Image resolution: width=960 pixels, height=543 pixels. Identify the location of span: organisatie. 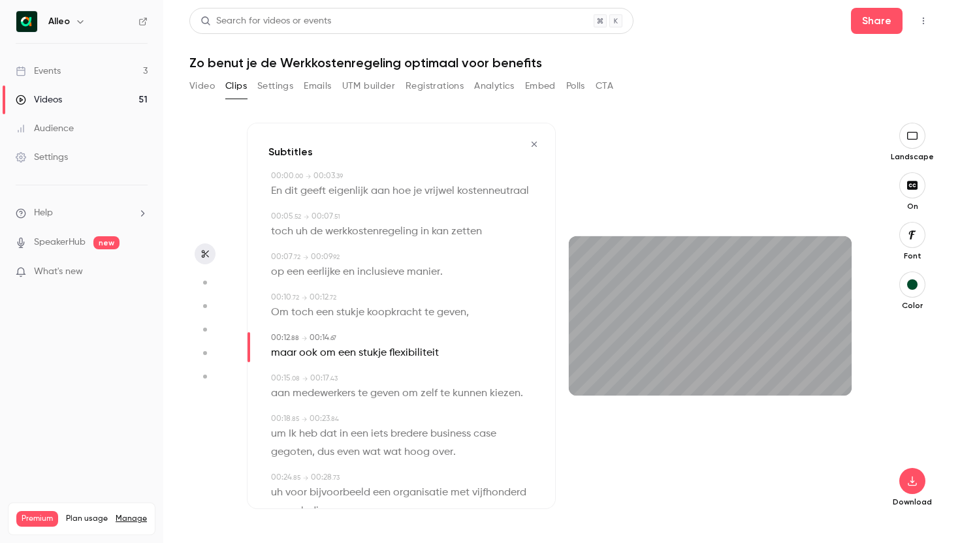
(421, 493).